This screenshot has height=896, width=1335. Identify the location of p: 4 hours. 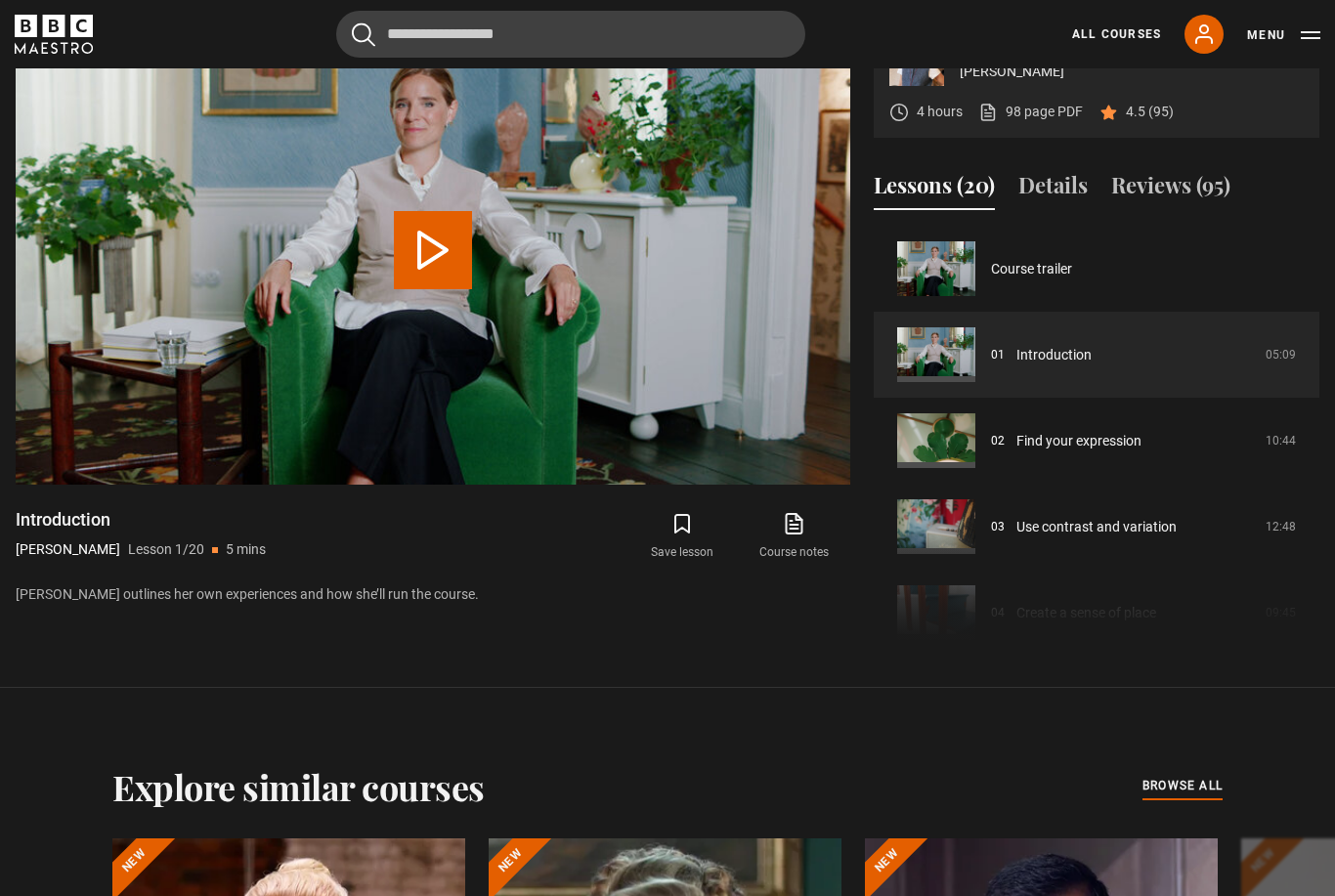
(939, 112).